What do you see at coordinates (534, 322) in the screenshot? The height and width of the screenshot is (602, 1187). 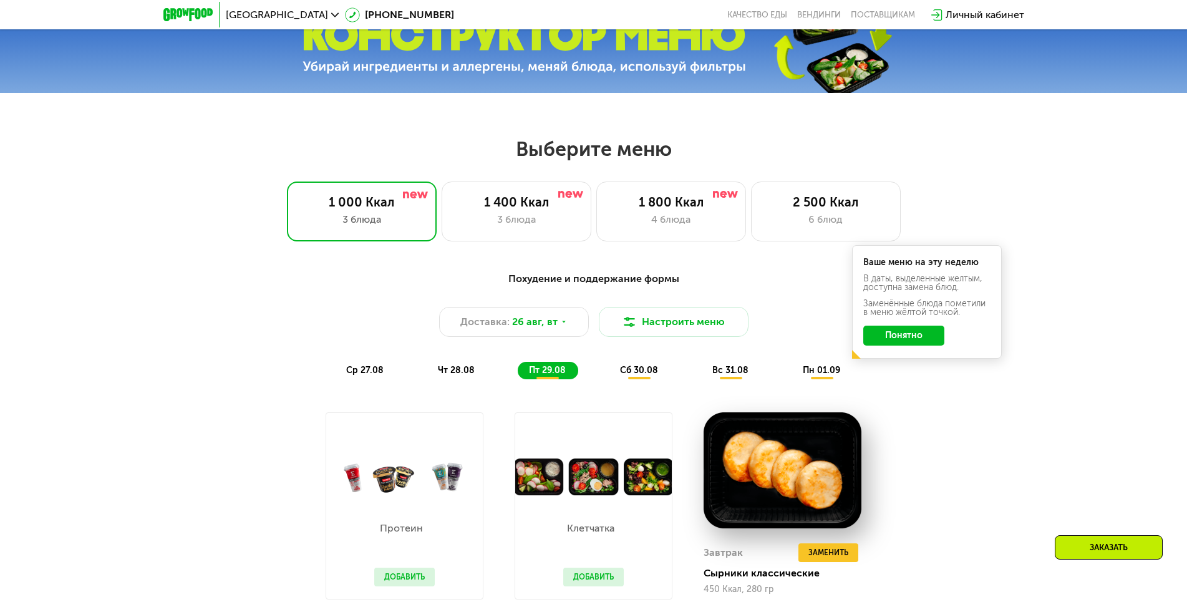 I see `span: 26 авг, вт` at bounding box center [534, 322].